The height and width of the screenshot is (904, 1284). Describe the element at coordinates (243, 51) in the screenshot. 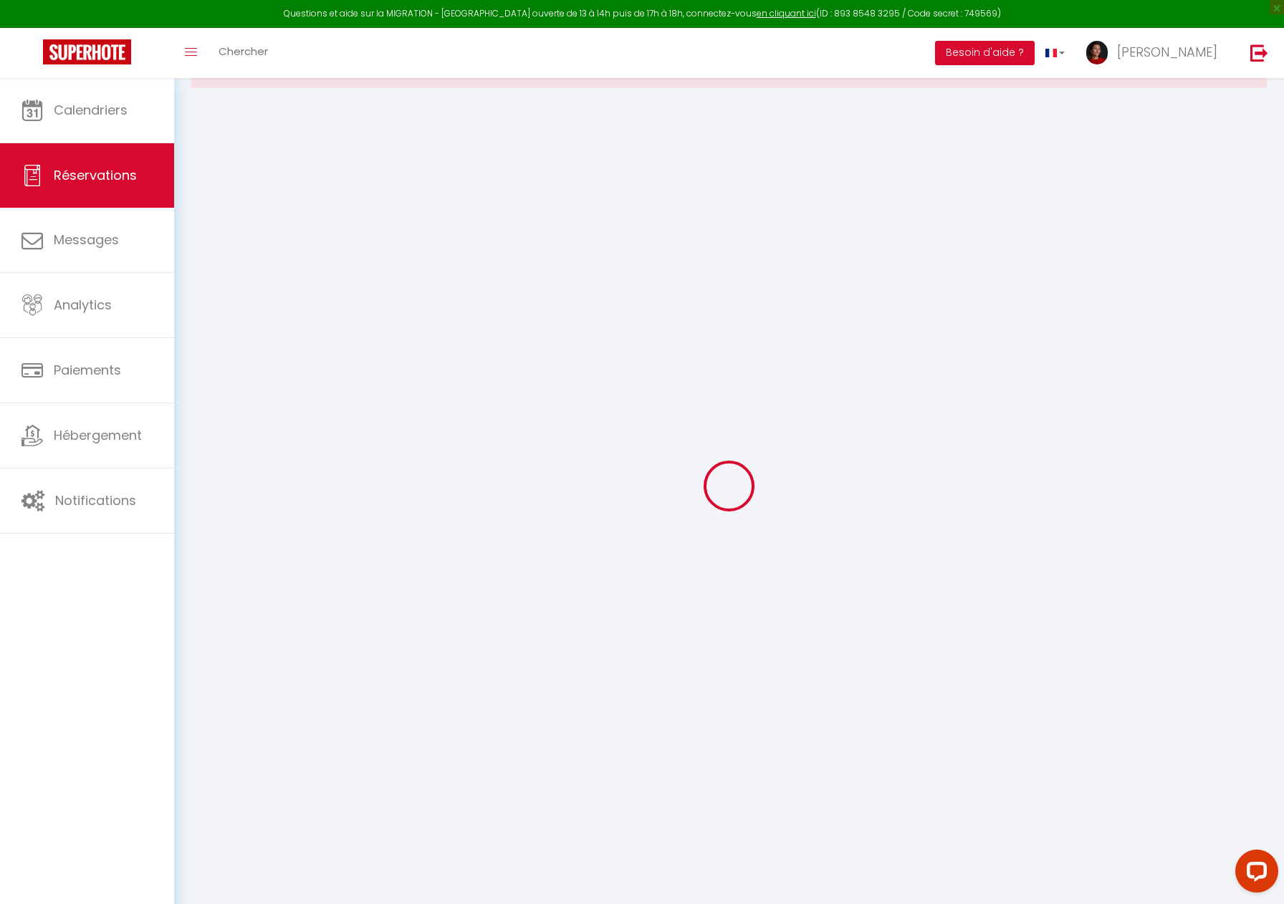

I see `span: Chercher` at that location.